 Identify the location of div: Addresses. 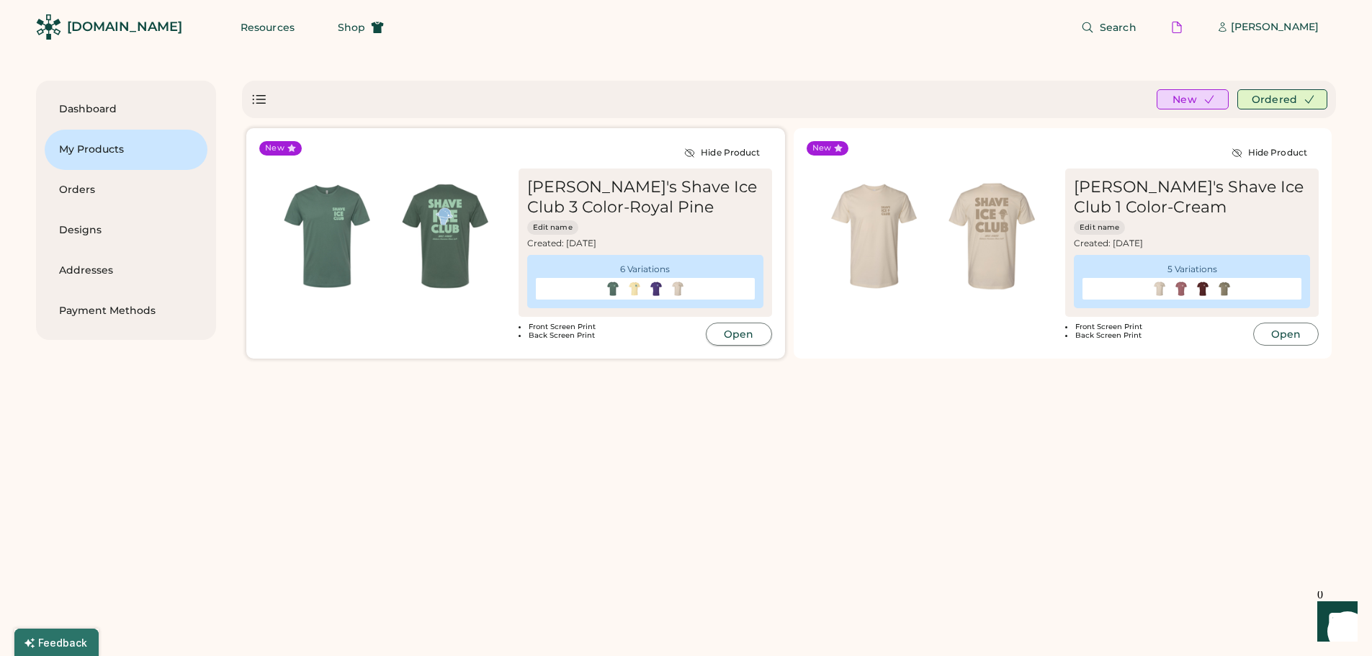
(126, 271).